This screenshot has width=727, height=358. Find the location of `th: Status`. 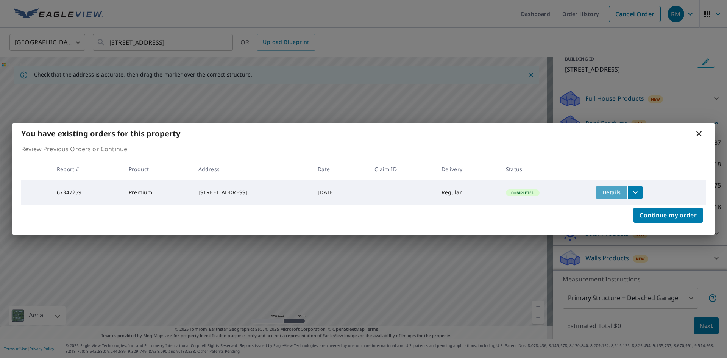

th: Status is located at coordinates (545, 169).